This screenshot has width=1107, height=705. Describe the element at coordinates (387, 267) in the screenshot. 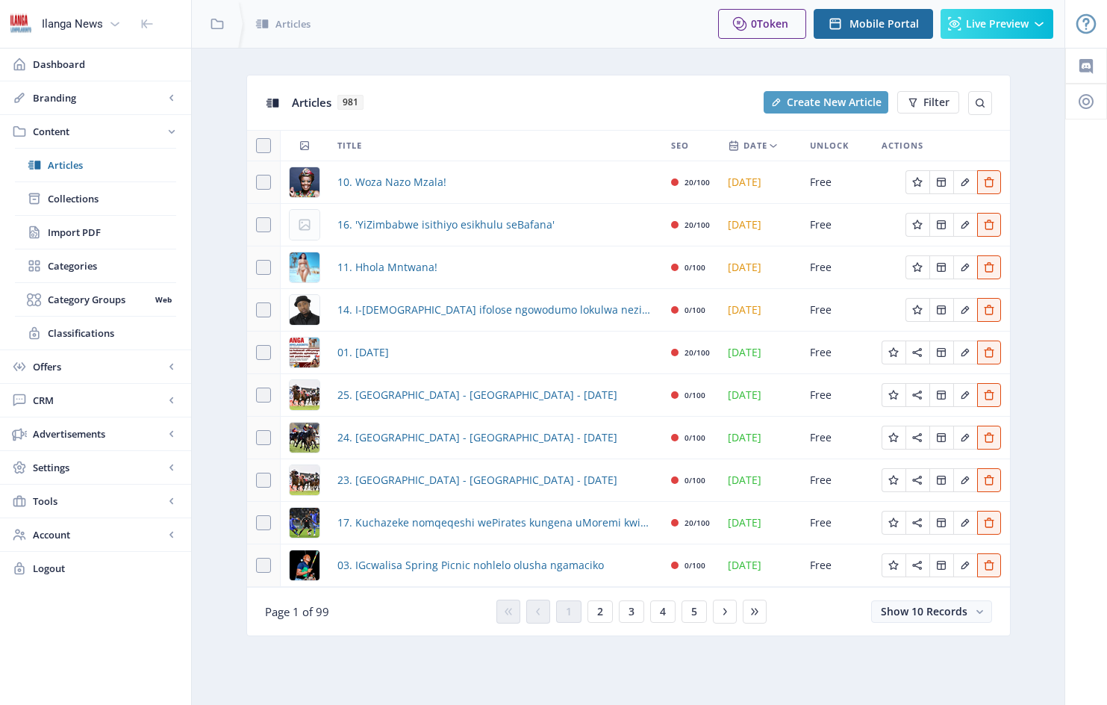

I see `a: 11. Hhola Mntwana!` at that location.